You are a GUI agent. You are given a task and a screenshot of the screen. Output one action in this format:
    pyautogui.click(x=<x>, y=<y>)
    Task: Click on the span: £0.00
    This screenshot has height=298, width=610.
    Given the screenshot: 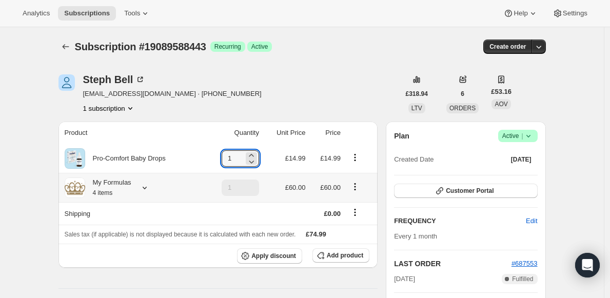 What is the action you would take?
    pyautogui.click(x=332, y=214)
    